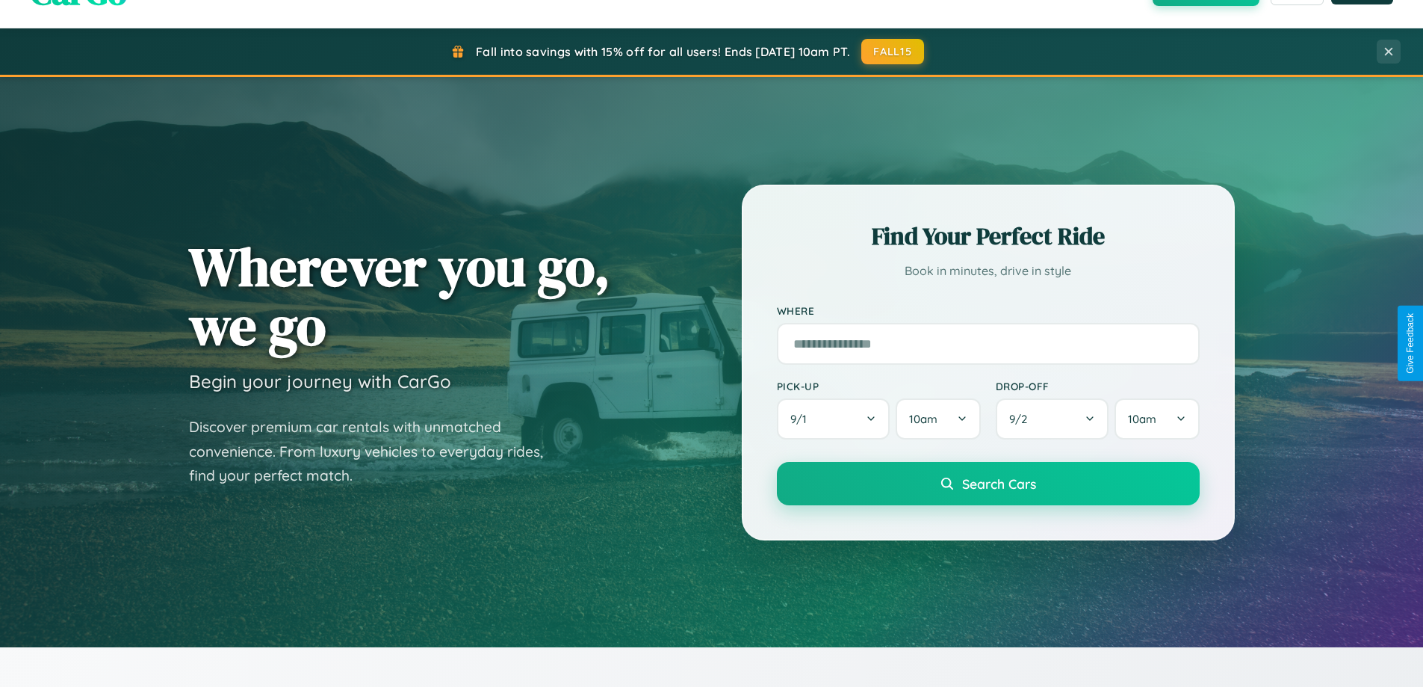 The image size is (1423, 687). What do you see at coordinates (893, 52) in the screenshot?
I see `button: FALL15` at bounding box center [893, 52].